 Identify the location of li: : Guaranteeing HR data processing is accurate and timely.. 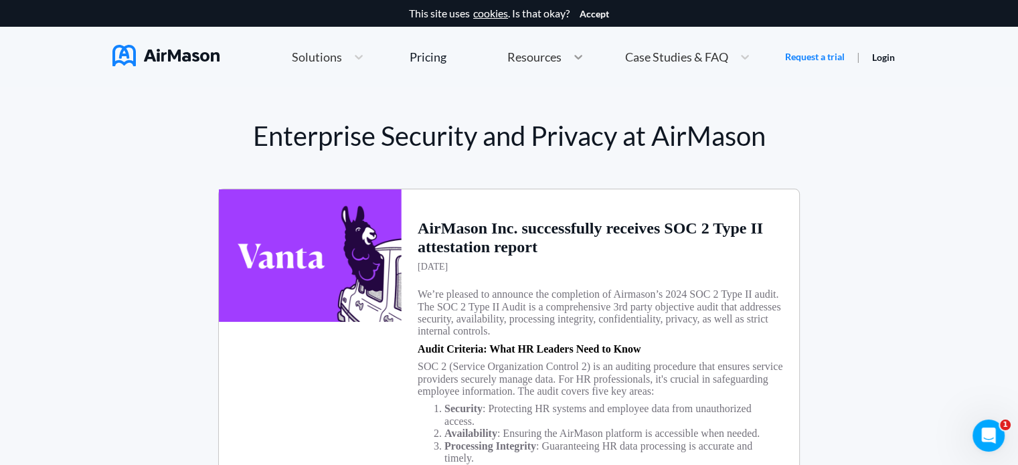
(614, 452).